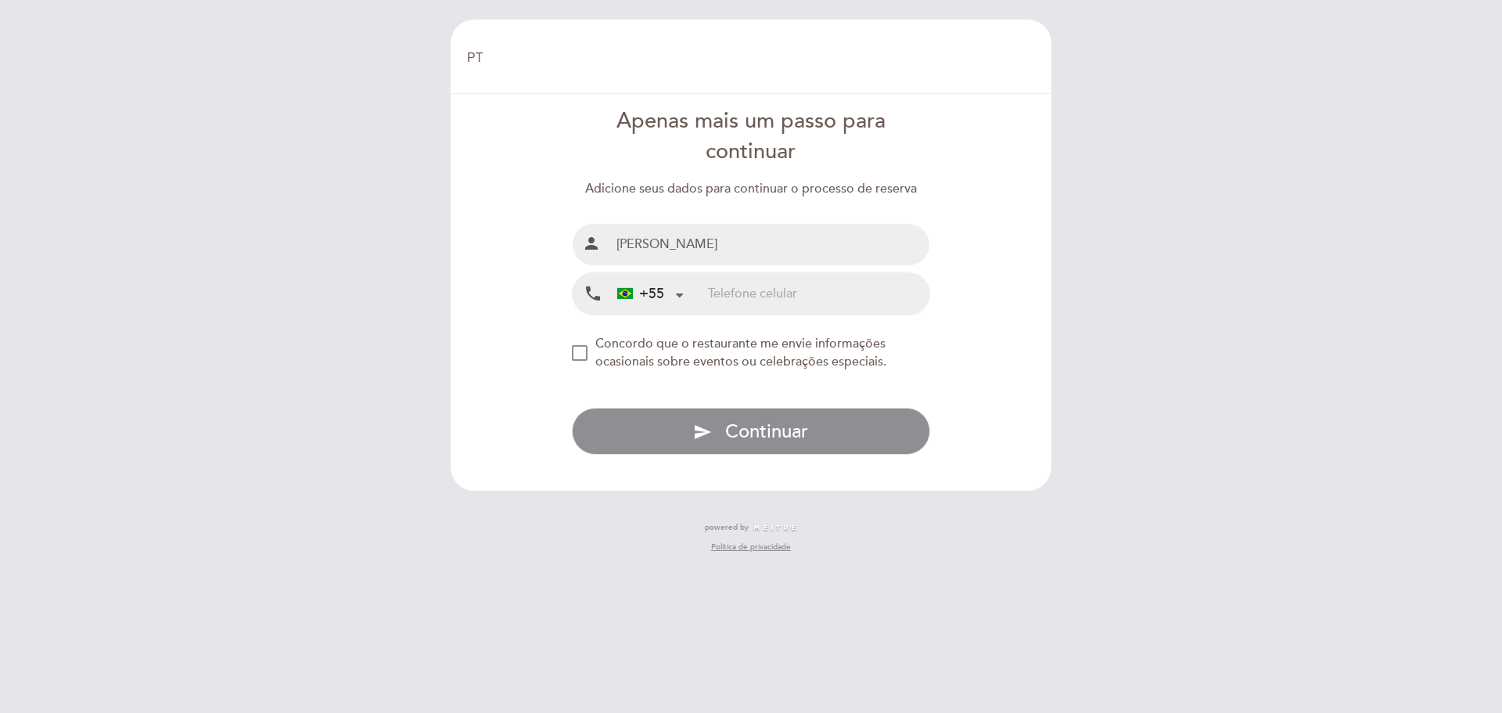 This screenshot has height=713, width=1502. What do you see at coordinates (751, 353) in the screenshot?
I see `md-checkbox: NEW_MODAL_AGREE_RESTAURANT_SEND_OCCASIONAL_INFO` at bounding box center [751, 353].